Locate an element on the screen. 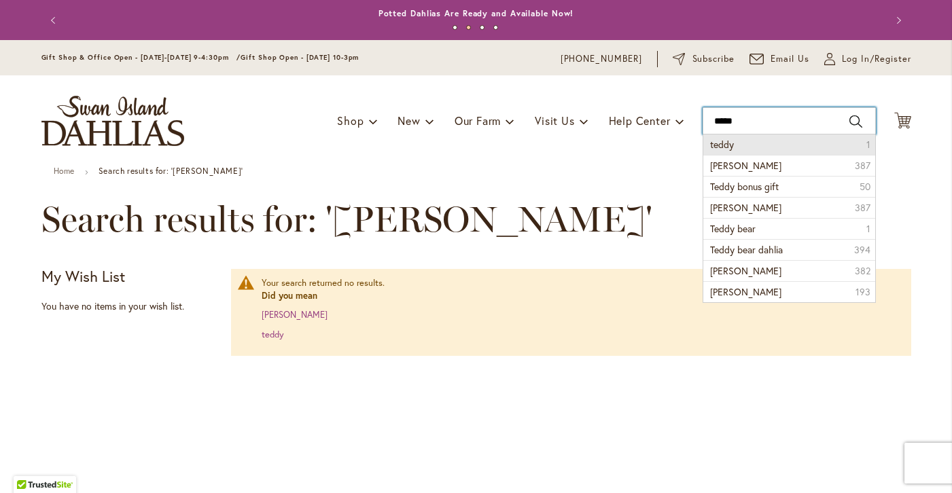 This screenshot has width=952, height=493. span: Subscribe is located at coordinates (713, 59).